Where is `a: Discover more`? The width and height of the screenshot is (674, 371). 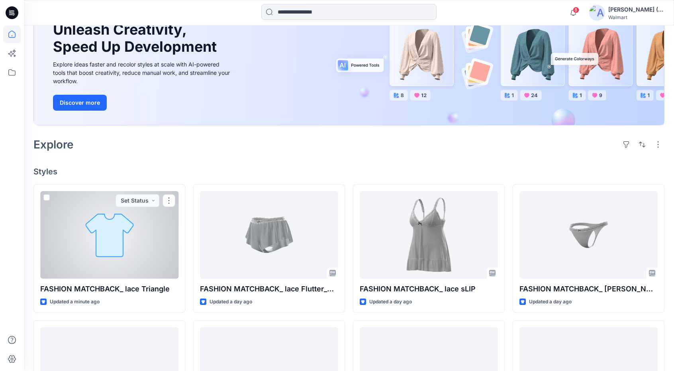
a: Discover more is located at coordinates (143, 103).